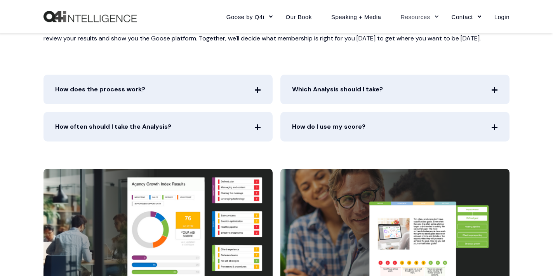 The width and height of the screenshot is (553, 276). I want to click on div: Chat Widget, so click(534, 257).